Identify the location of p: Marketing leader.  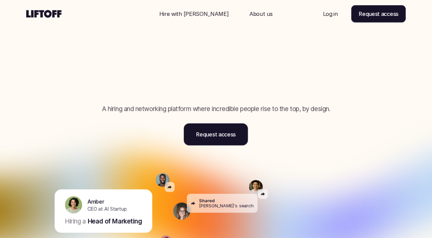
(331, 217).